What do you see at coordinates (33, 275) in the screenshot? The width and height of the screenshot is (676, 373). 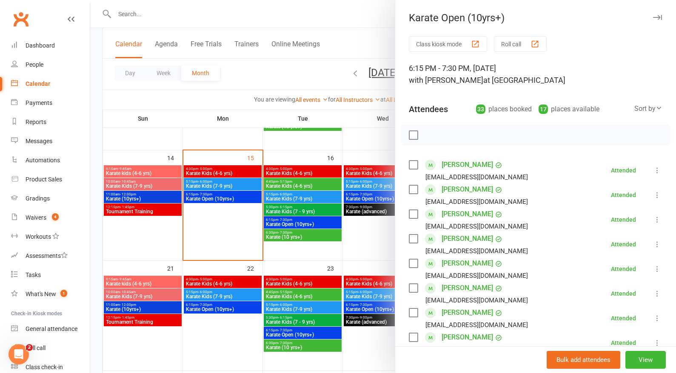 I see `div: Tasks` at bounding box center [33, 275].